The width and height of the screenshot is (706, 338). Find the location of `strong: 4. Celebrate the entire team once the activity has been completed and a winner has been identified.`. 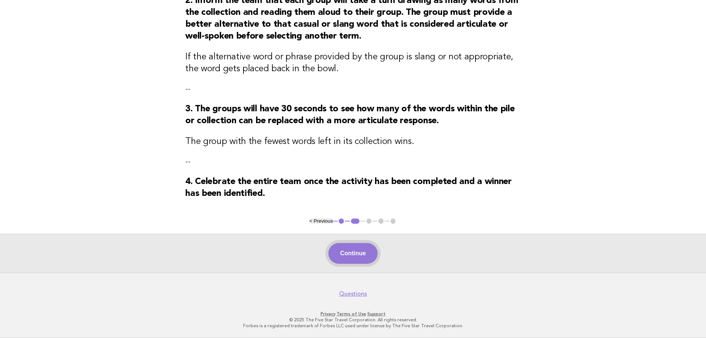

strong: 4. Celebrate the entire team once the activity has been completed and a winner has been identified. is located at coordinates (348, 188).